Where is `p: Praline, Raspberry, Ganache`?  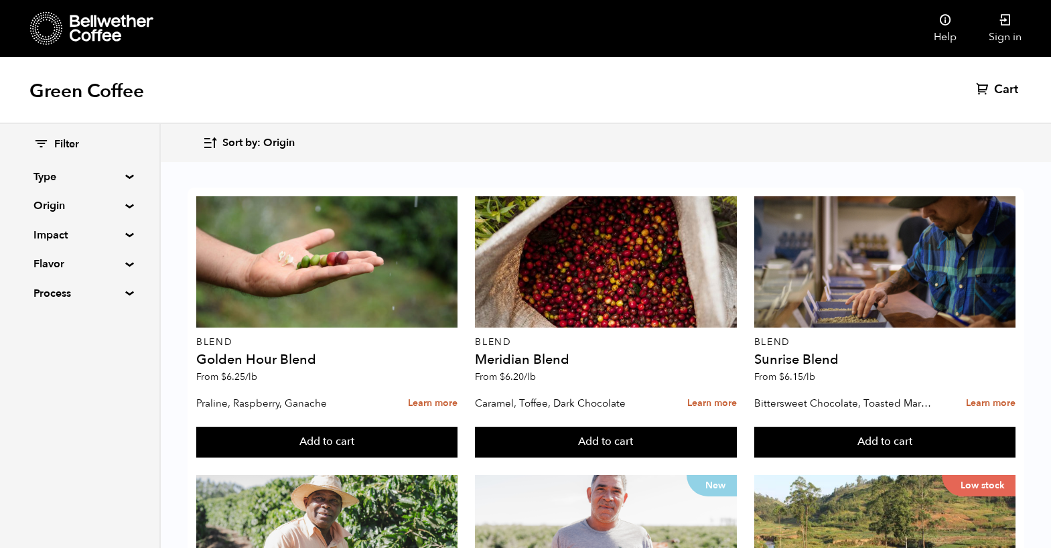
p: Praline, Raspberry, Ganache is located at coordinates (285, 403).